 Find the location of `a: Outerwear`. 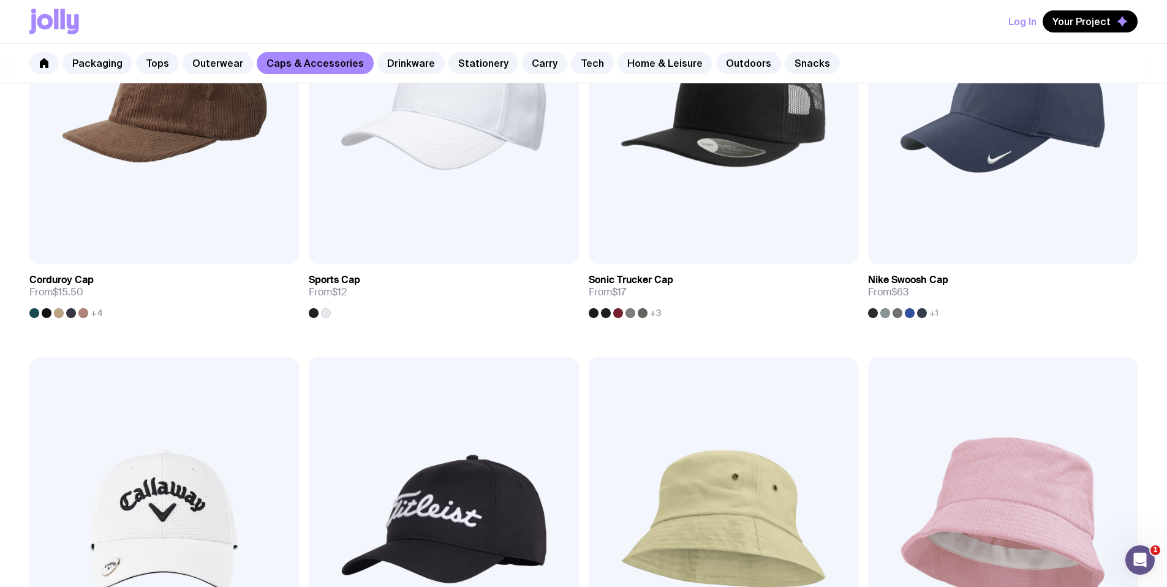

a: Outerwear is located at coordinates (217, 63).